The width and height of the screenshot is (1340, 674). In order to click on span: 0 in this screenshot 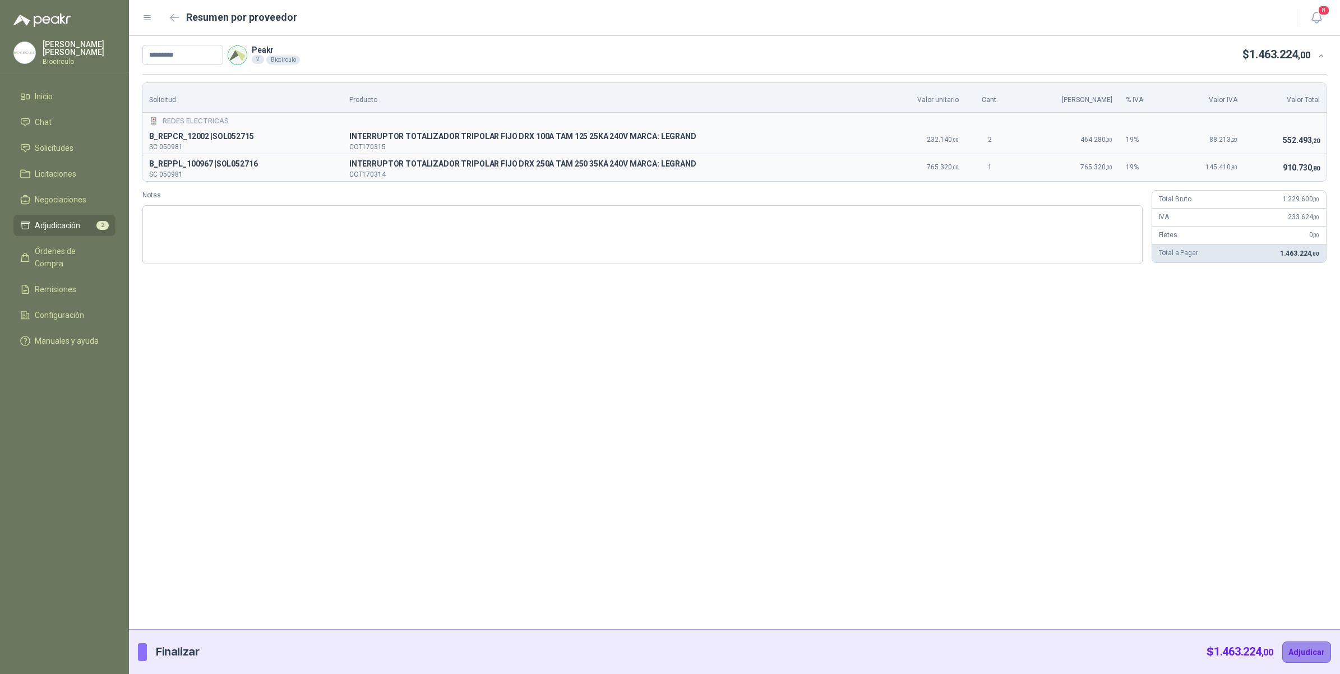, I will do `click(1314, 235)`.